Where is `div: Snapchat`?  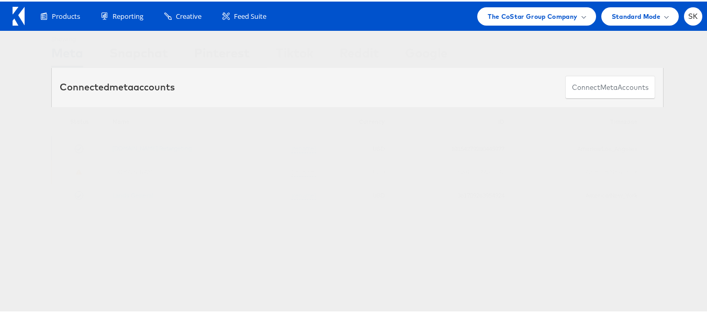 div: Snapchat is located at coordinates (139, 54).